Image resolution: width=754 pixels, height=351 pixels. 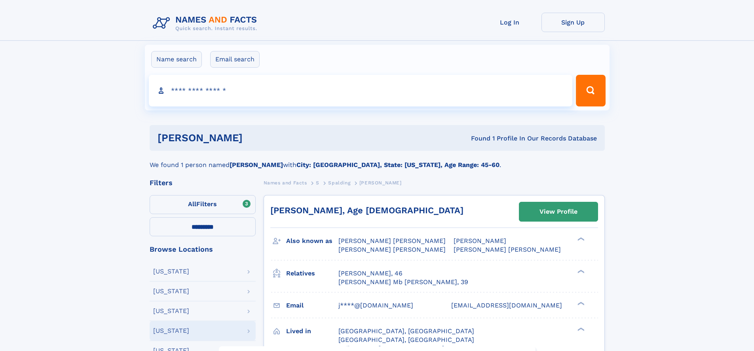 What do you see at coordinates (591, 91) in the screenshot?
I see `button: Search Button` at bounding box center [591, 91].